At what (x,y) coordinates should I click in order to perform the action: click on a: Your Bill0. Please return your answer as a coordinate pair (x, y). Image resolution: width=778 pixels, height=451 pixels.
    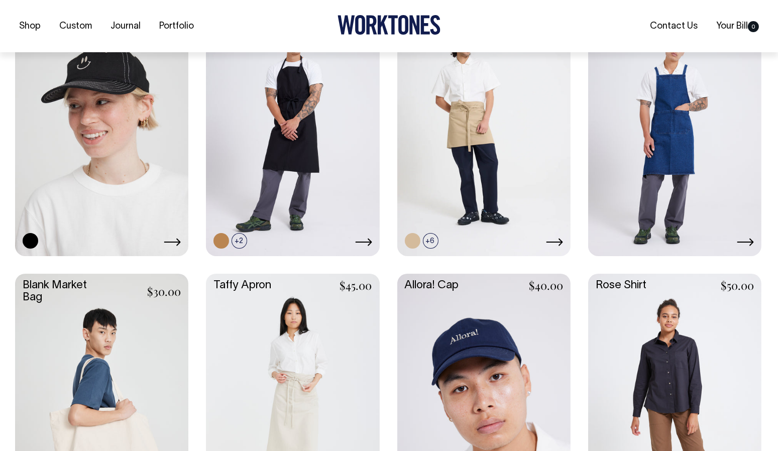
    Looking at the image, I should click on (737, 26).